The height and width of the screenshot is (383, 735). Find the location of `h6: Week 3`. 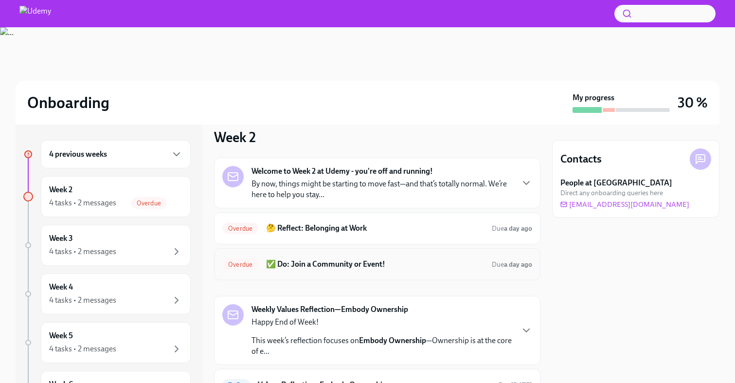

h6: Week 3 is located at coordinates (61, 238).